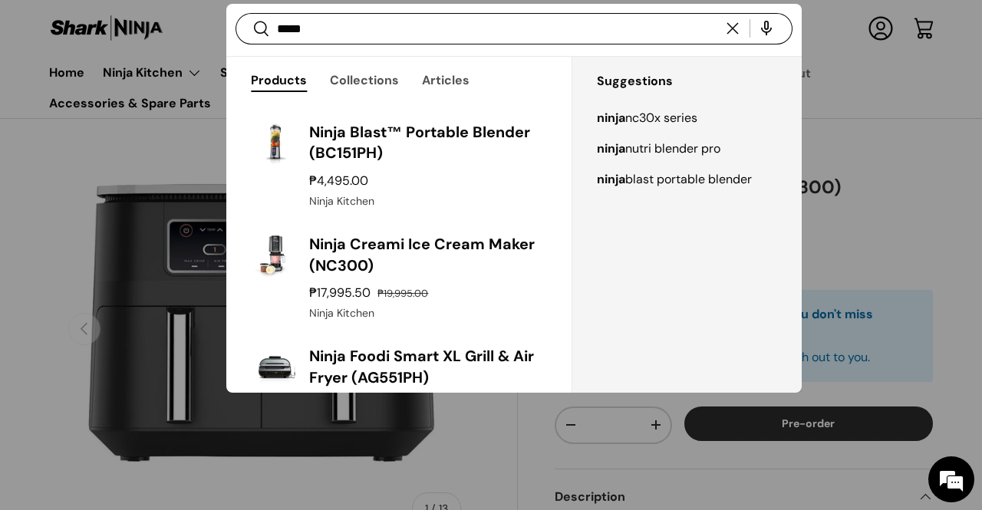  I want to click on a: ninja-creami-ice-cream-maker-with-sample-content-and-all-lids-full-view-sharkninja-philippines Ni..., so click(398, 278).